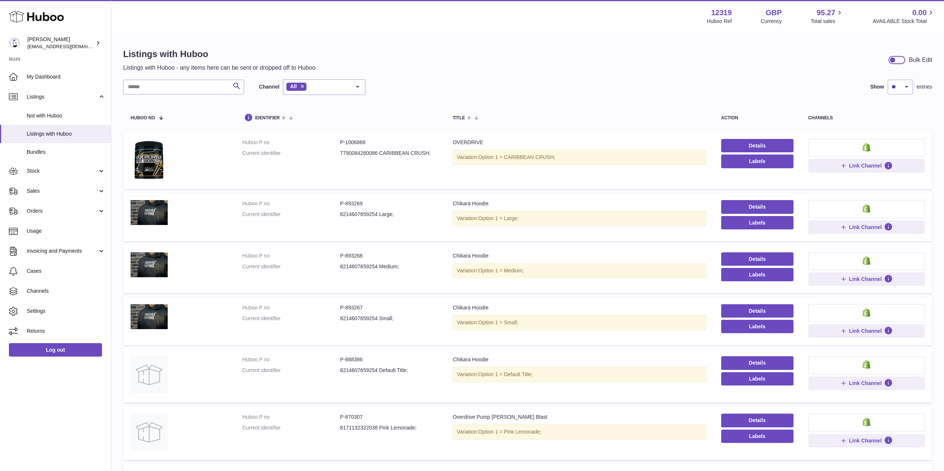  What do you see at coordinates (501, 271) in the screenshot?
I see `span: Option 1 = Medium;` at bounding box center [501, 271].